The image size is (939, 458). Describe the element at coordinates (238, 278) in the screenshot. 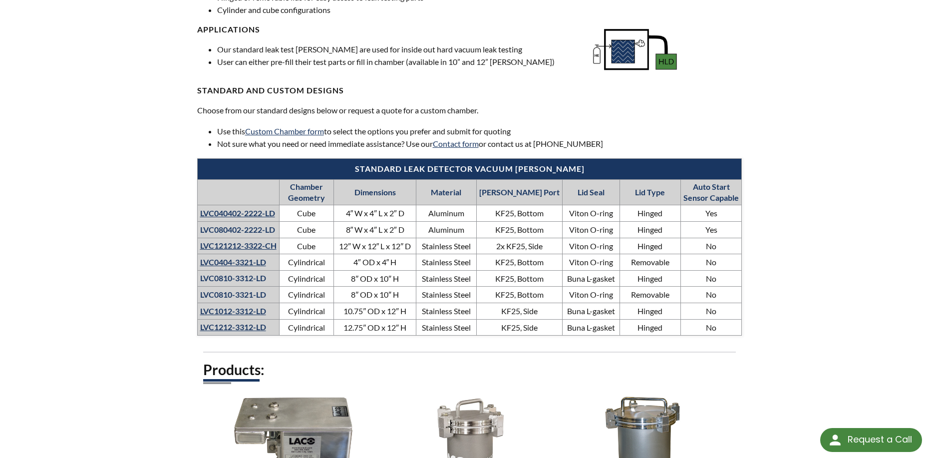

I see `th: LVC0810-3312-LD` at that location.